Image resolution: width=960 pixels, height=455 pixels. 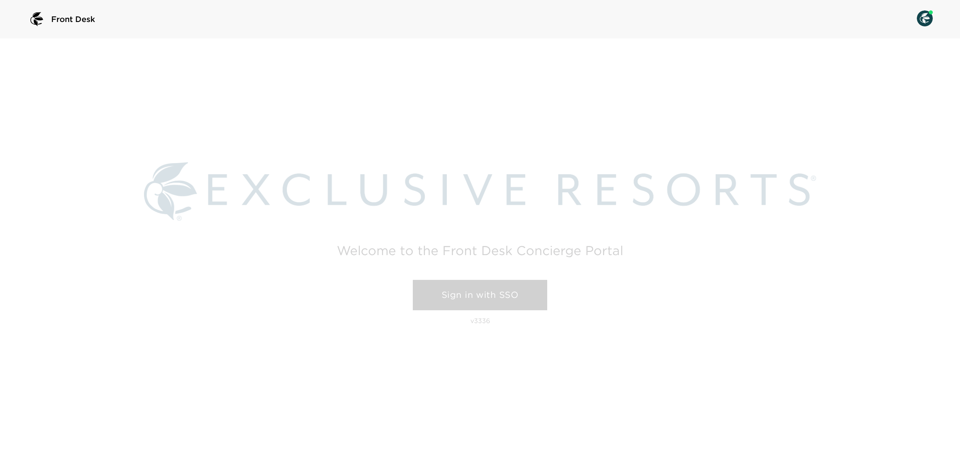 I want to click on h2: Welcome to the Front Desk Concierge Portal, so click(x=480, y=251).